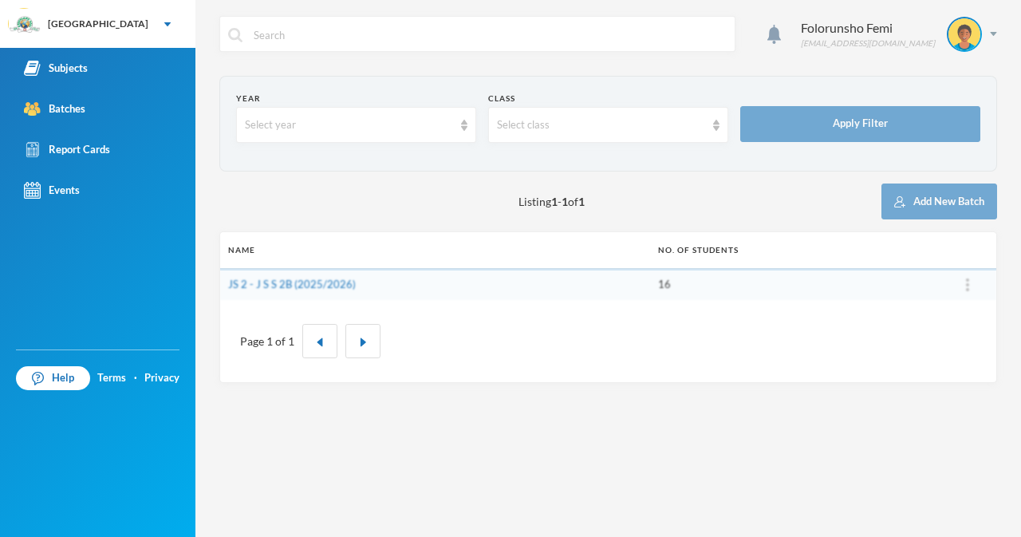  Describe the element at coordinates (162, 378) in the screenshot. I see `a: Privacy` at that location.